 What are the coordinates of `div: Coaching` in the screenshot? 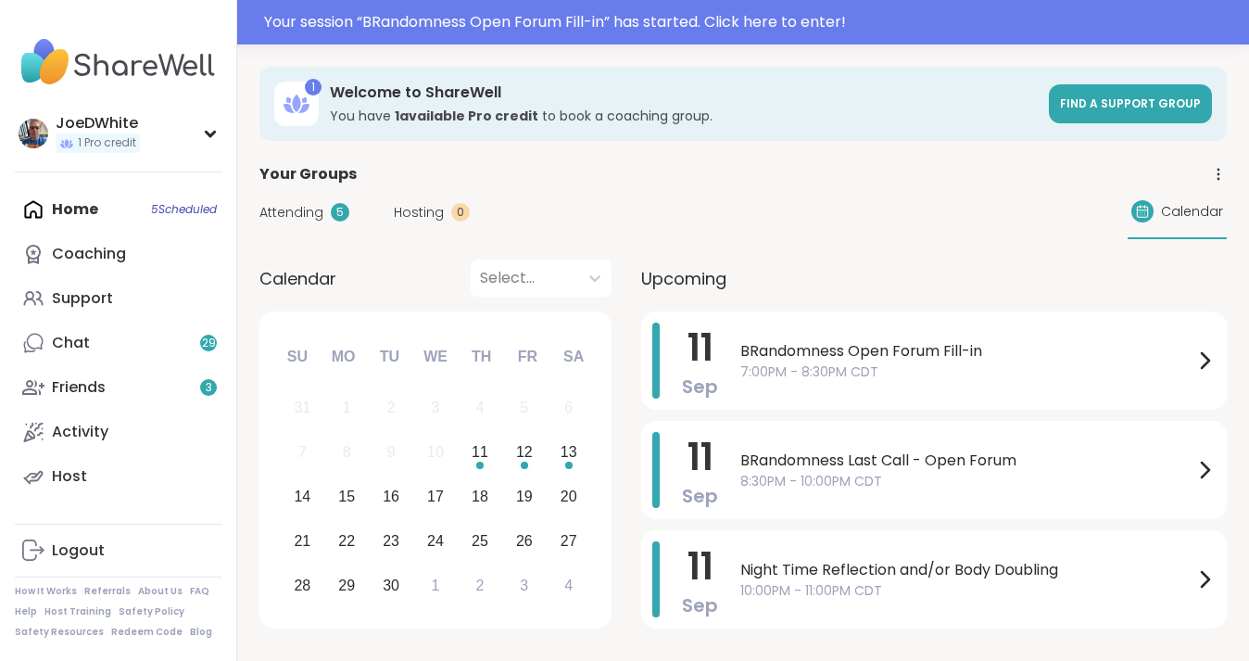 It's located at (89, 254).